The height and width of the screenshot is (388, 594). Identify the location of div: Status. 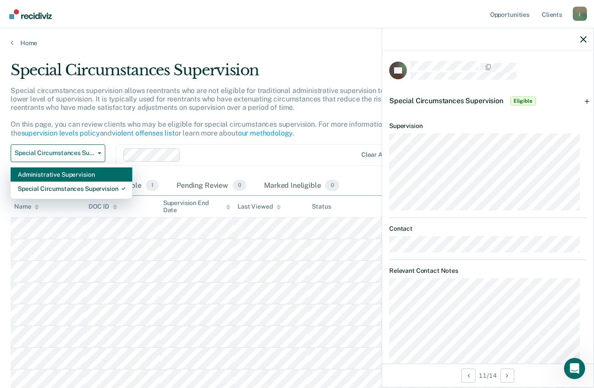
(321, 206).